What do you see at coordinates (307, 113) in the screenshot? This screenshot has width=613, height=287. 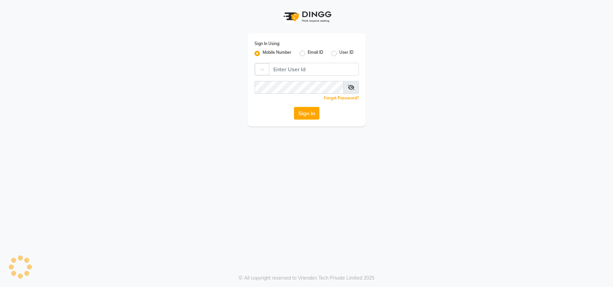 I see `button: Sign In` at bounding box center [307, 113].